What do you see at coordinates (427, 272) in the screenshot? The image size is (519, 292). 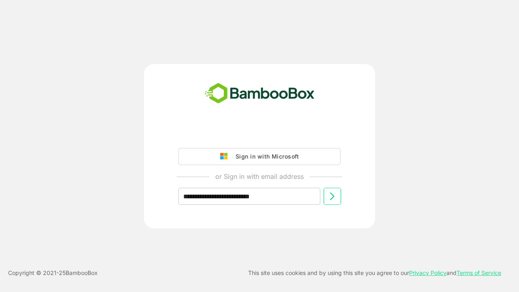 I see `a: Privacy Policy` at bounding box center [427, 272].